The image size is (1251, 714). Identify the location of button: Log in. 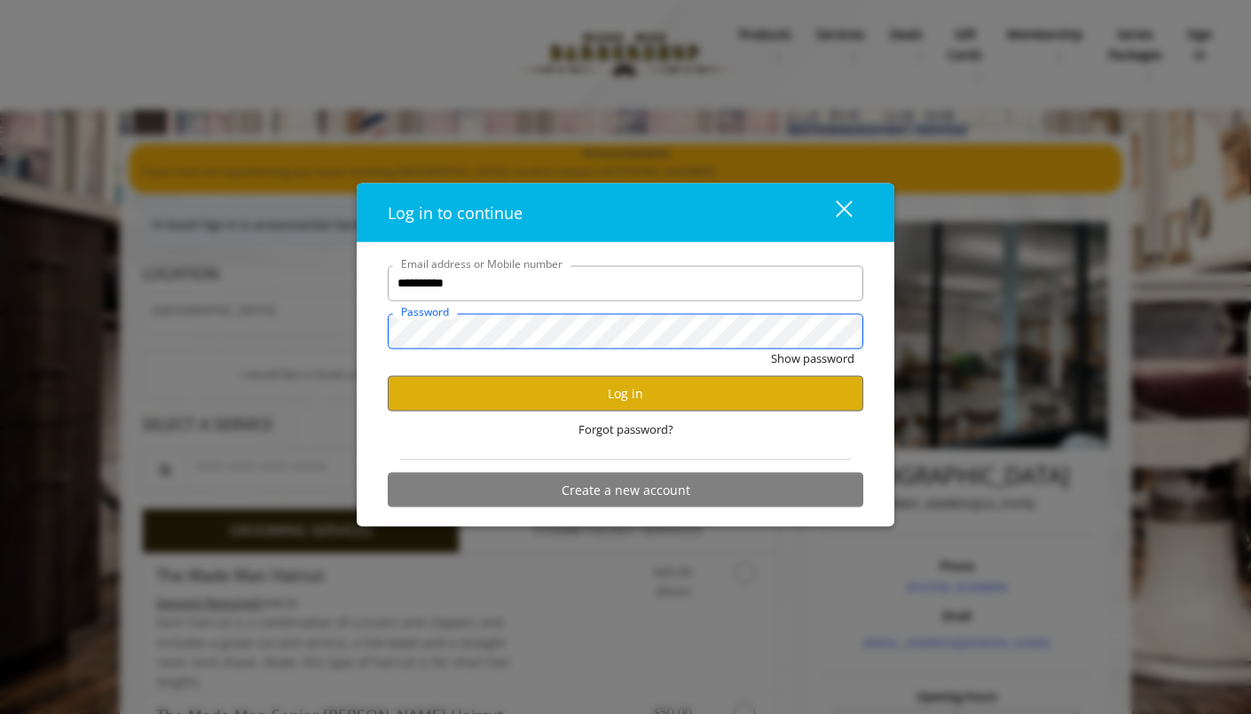
(625, 393).